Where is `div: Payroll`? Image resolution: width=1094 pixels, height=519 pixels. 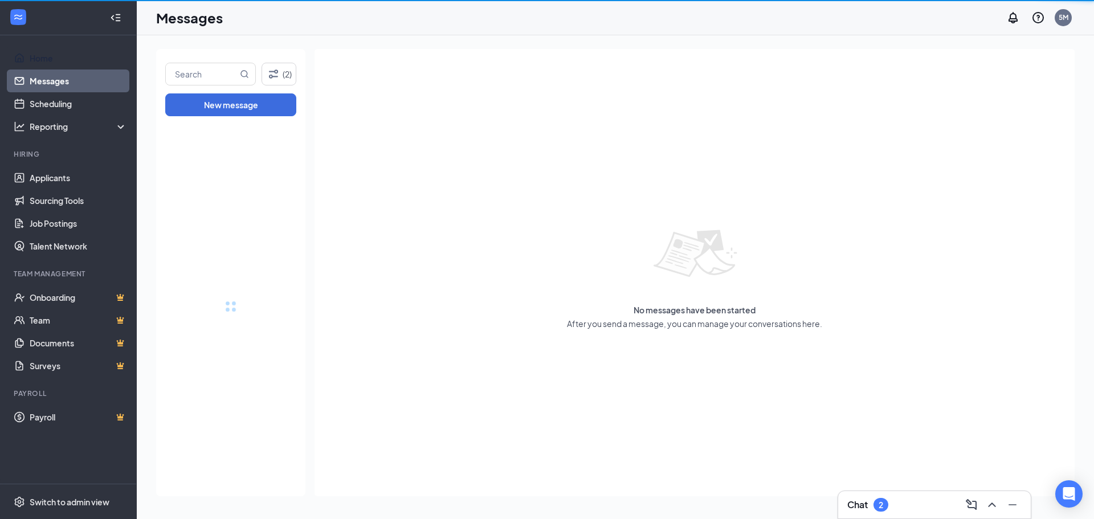 div: Payroll is located at coordinates (69, 393).